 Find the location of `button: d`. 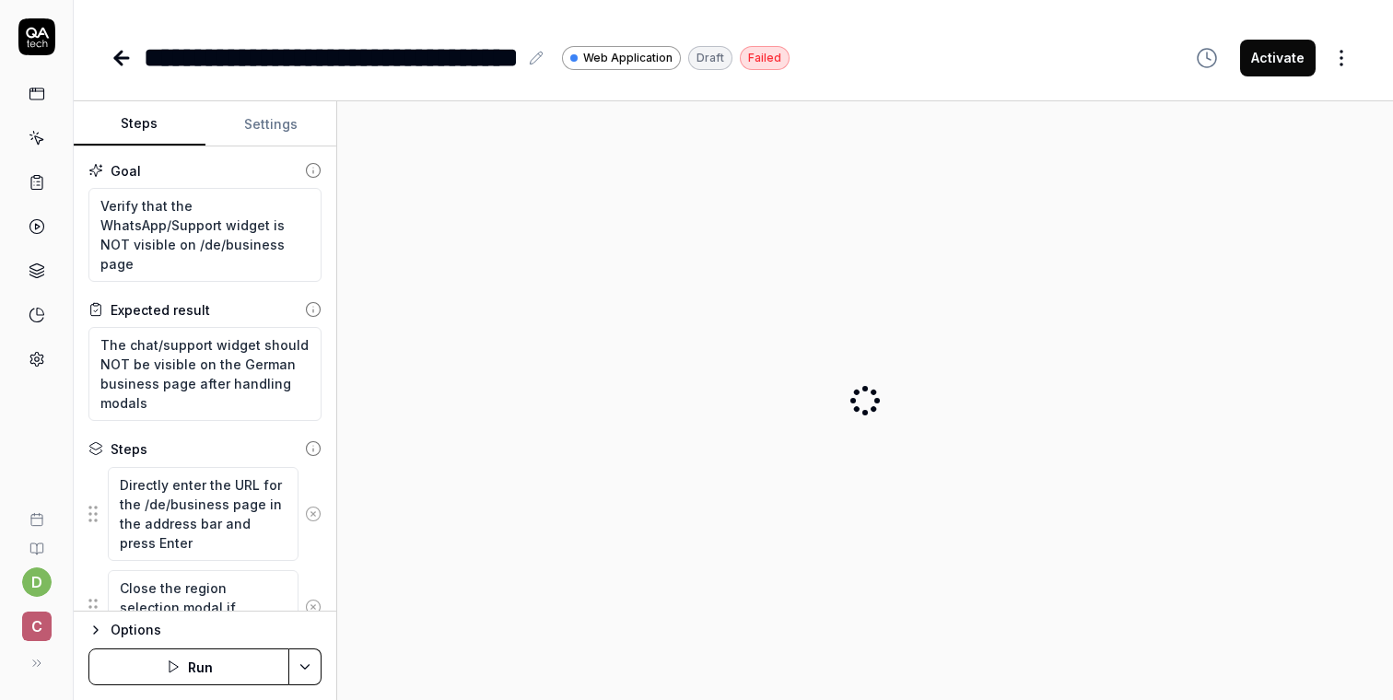

button: d is located at coordinates (37, 582).